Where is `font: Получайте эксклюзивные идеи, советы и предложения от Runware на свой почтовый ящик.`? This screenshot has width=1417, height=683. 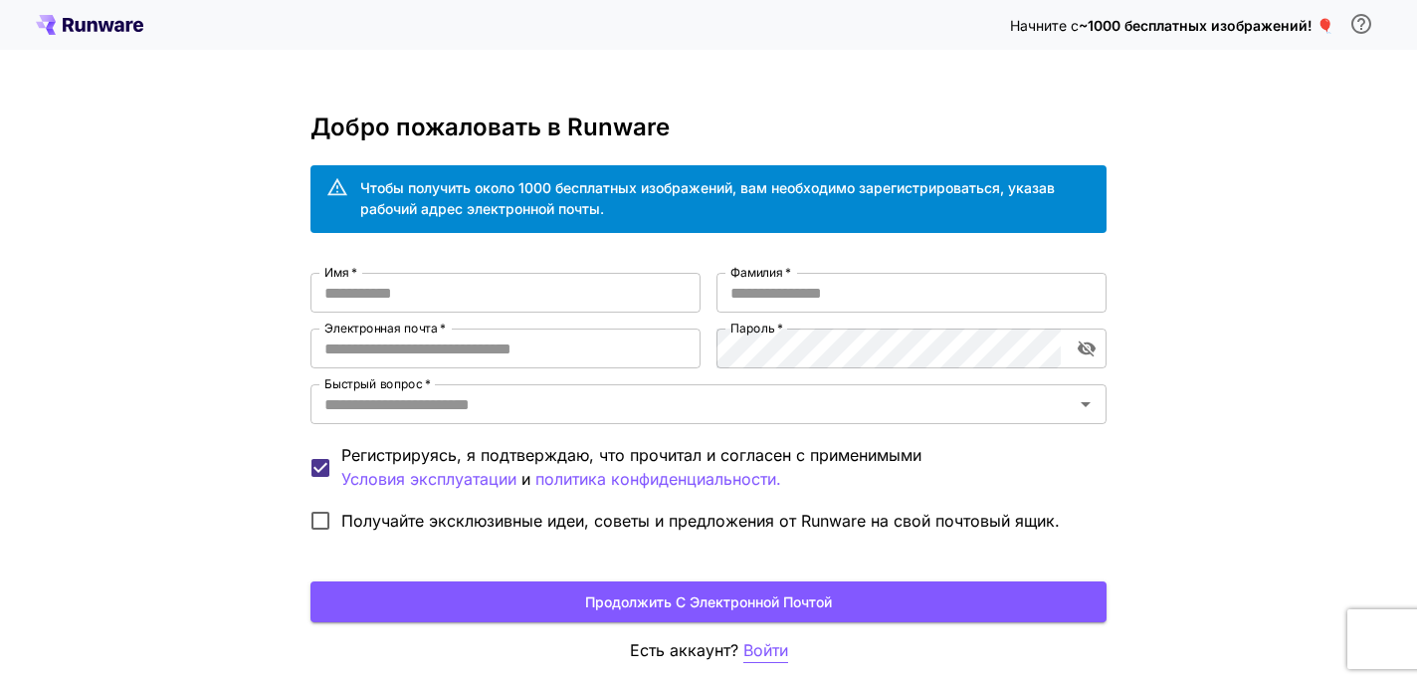 font: Получайте эксклюзивные идеи, советы и предложения от Runware на свой почтовый ящик. is located at coordinates (701, 520).